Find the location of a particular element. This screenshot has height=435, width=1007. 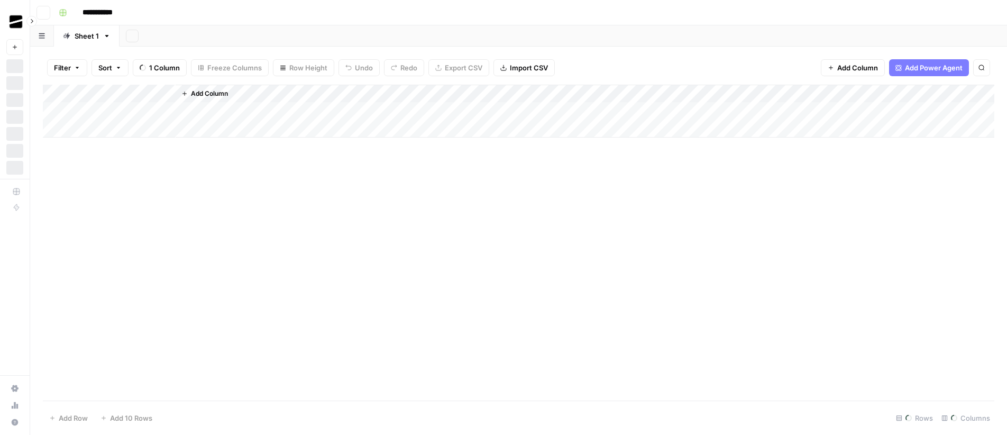

button: Add 10 Rows is located at coordinates (126, 418).